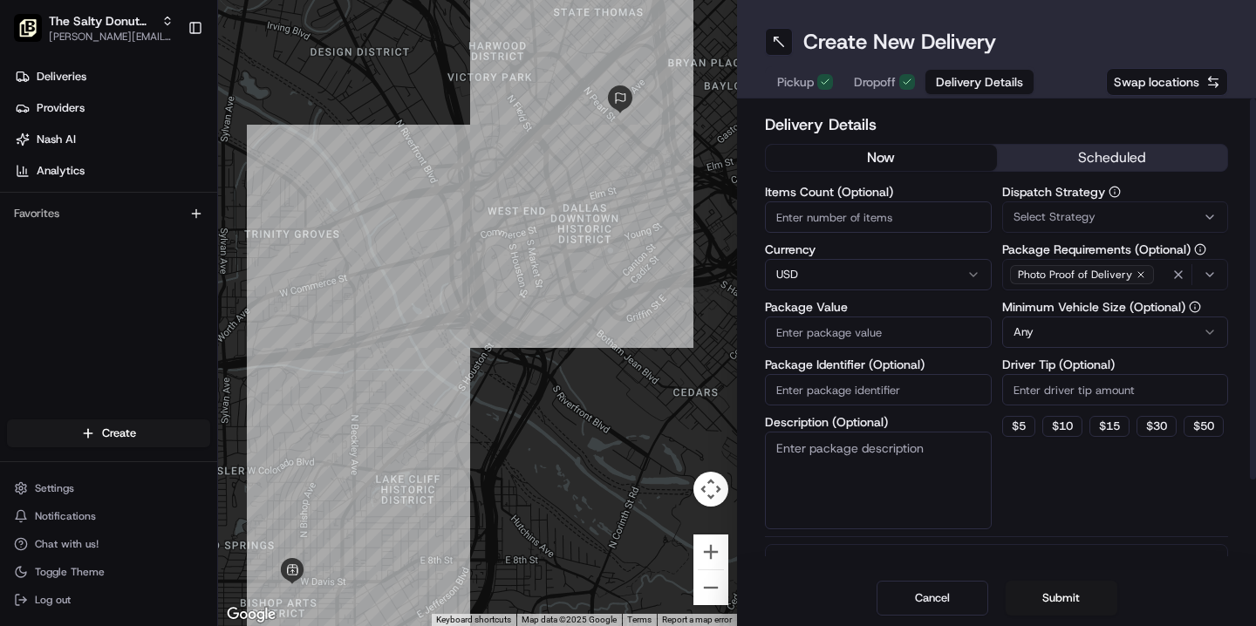 This screenshot has height=626, width=1256. What do you see at coordinates (932, 598) in the screenshot?
I see `button: Cancel` at bounding box center [932, 598].